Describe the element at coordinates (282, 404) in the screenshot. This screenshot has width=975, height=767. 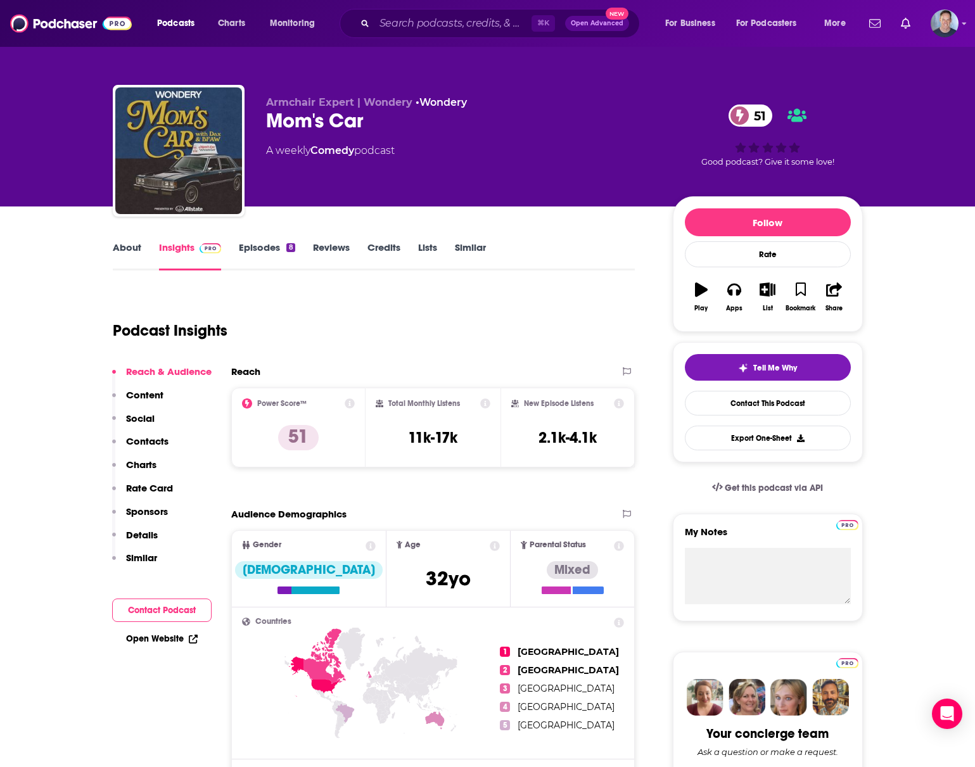
I see `h2: Power Score™` at that location.